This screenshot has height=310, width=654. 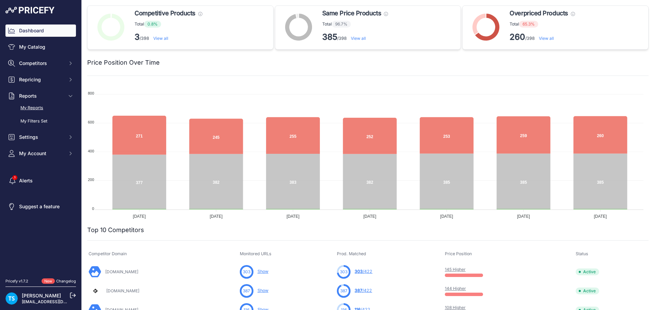 What do you see at coordinates (41, 181) in the screenshot?
I see `a: Alerts` at bounding box center [41, 181].